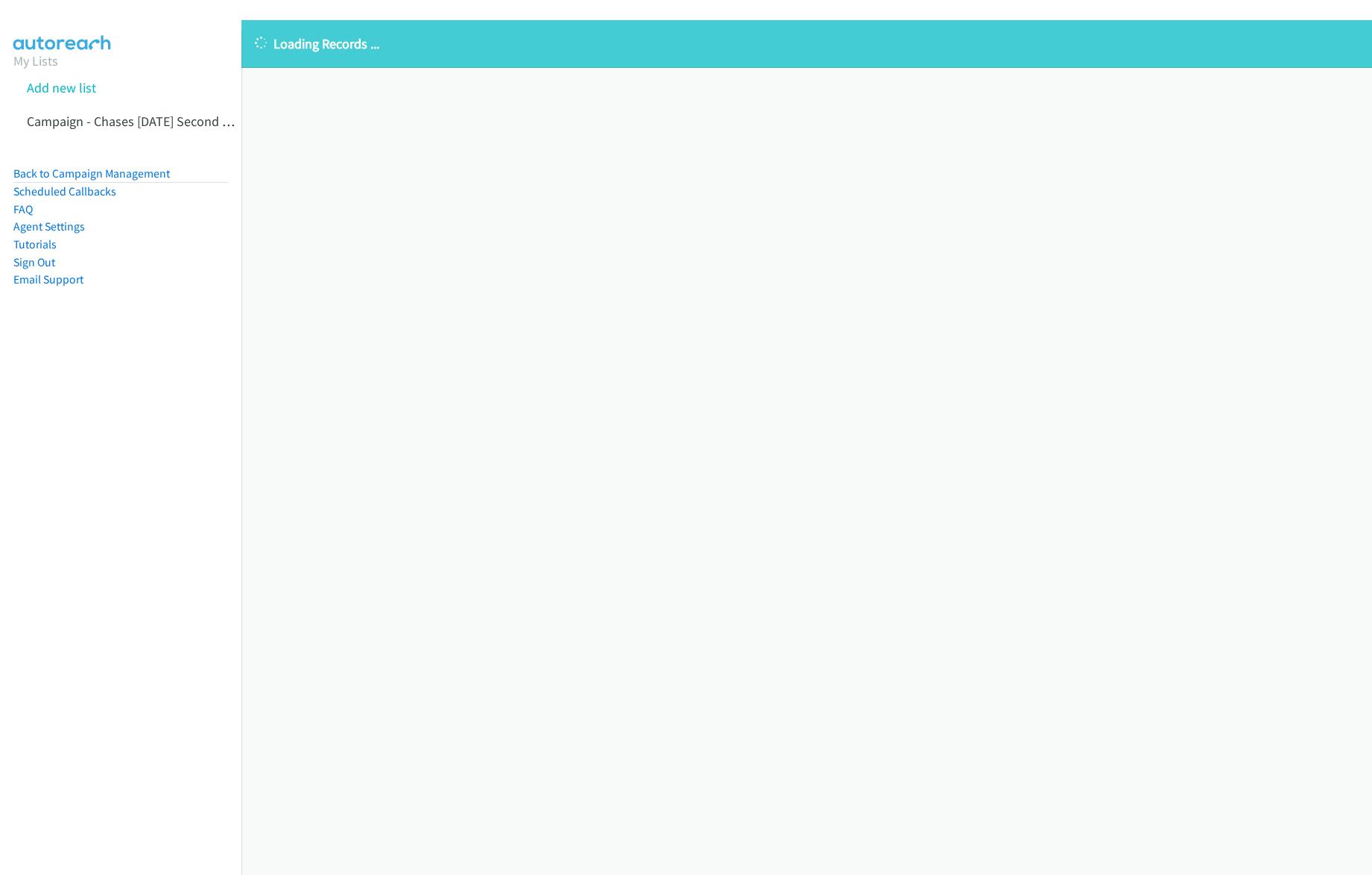  I want to click on p: Loading Records ..., so click(806, 43).